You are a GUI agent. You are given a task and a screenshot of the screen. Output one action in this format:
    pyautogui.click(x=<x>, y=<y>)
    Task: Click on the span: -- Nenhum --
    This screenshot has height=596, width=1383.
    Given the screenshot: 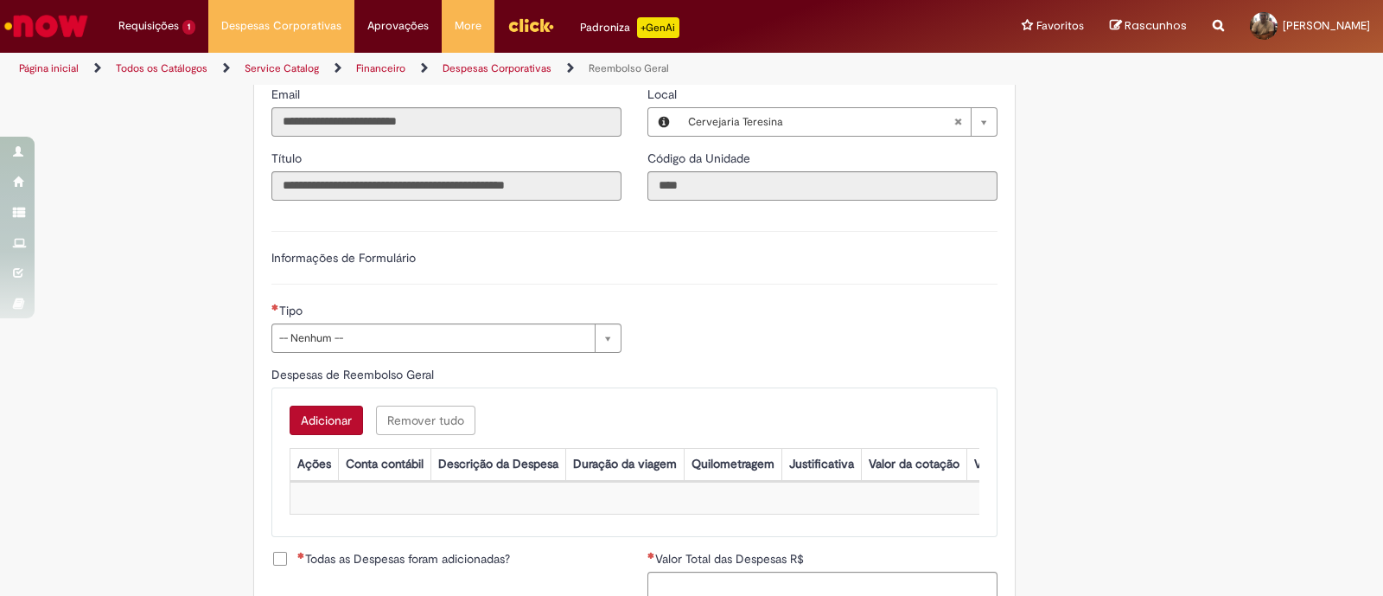 What is the action you would take?
    pyautogui.click(x=432, y=338)
    